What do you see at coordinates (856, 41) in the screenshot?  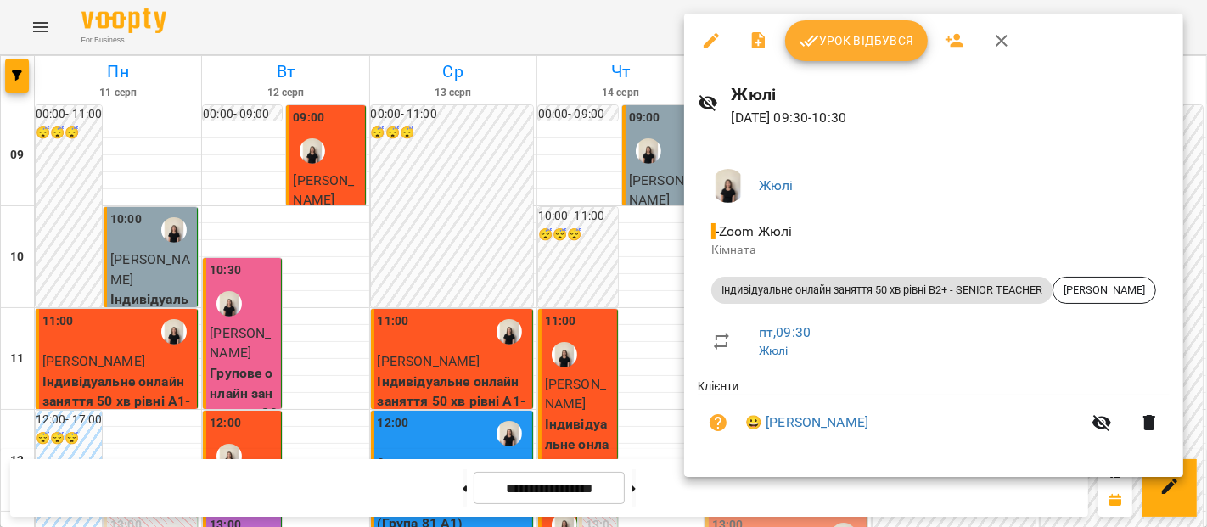 I see `button: Урок відбувся` at bounding box center [856, 41].